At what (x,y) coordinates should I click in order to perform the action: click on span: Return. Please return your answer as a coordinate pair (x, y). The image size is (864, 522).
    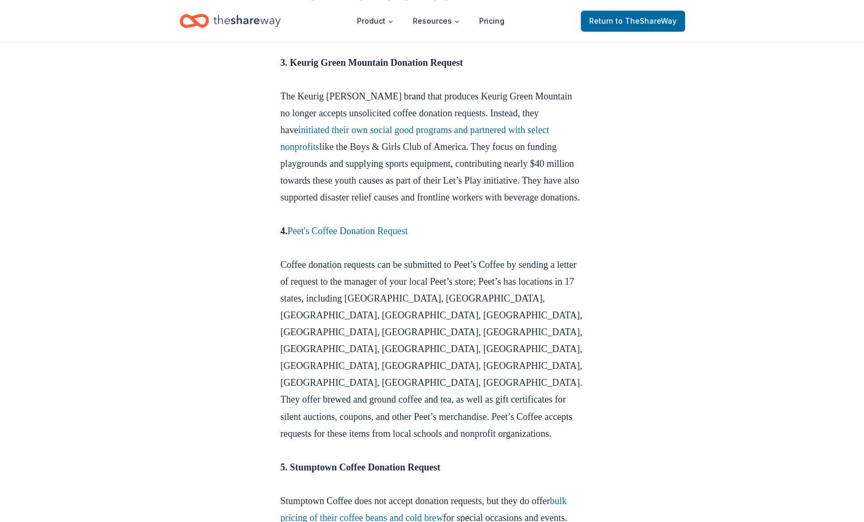
    Looking at the image, I should click on (633, 21).